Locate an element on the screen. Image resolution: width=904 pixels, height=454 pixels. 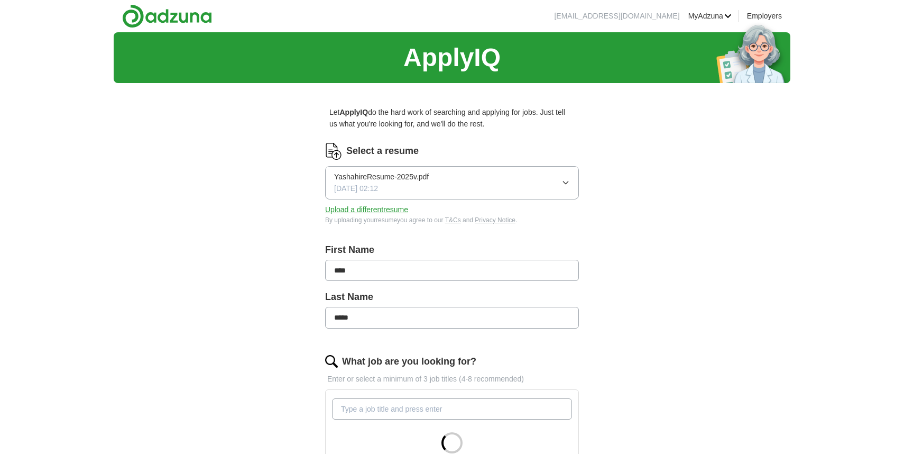
a: T&Cs is located at coordinates (453, 220).